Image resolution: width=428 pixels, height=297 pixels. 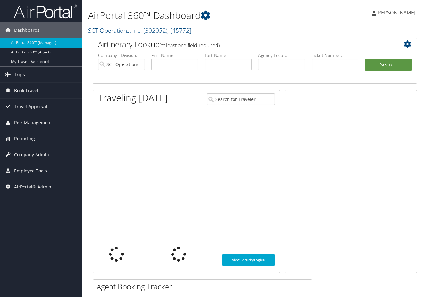 What do you see at coordinates (241, 44) in the screenshot?
I see `h2: Airtinerary Lookup` at bounding box center [241, 44].